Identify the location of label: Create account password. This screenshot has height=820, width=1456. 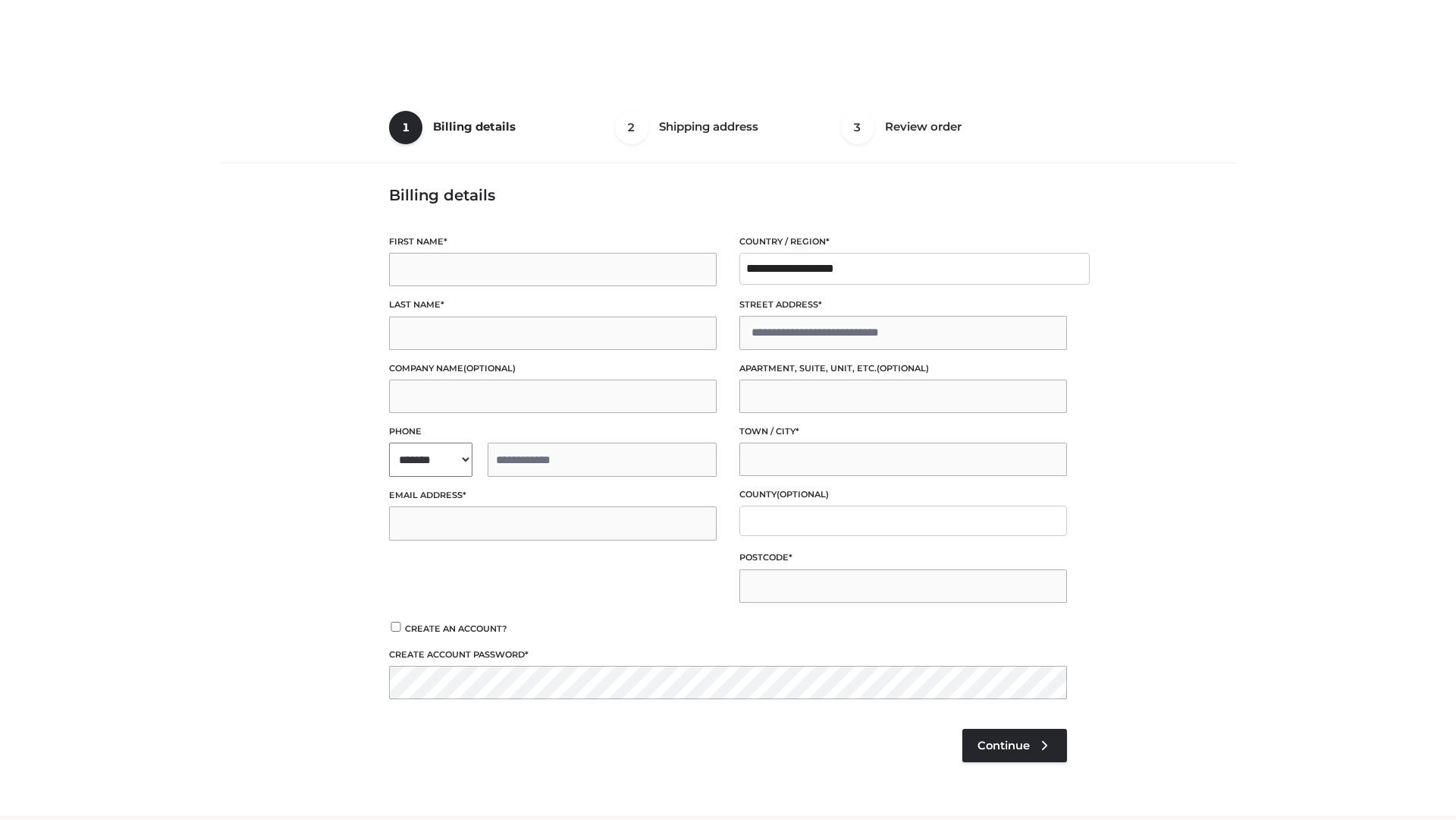
(728, 654).